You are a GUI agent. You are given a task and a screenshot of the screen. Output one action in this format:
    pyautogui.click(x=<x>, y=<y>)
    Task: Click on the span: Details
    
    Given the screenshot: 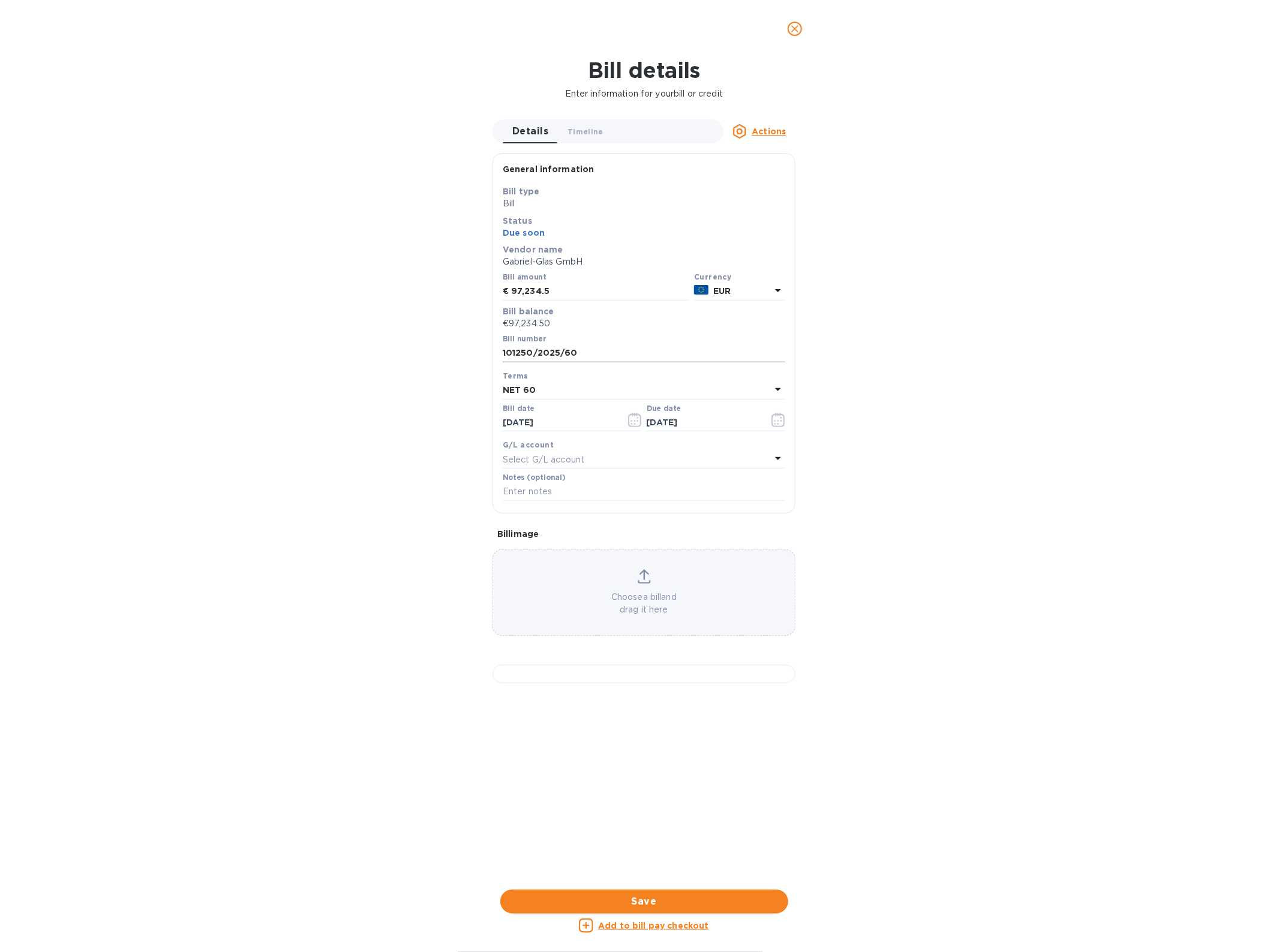 What is the action you would take?
    pyautogui.click(x=530, y=131)
    